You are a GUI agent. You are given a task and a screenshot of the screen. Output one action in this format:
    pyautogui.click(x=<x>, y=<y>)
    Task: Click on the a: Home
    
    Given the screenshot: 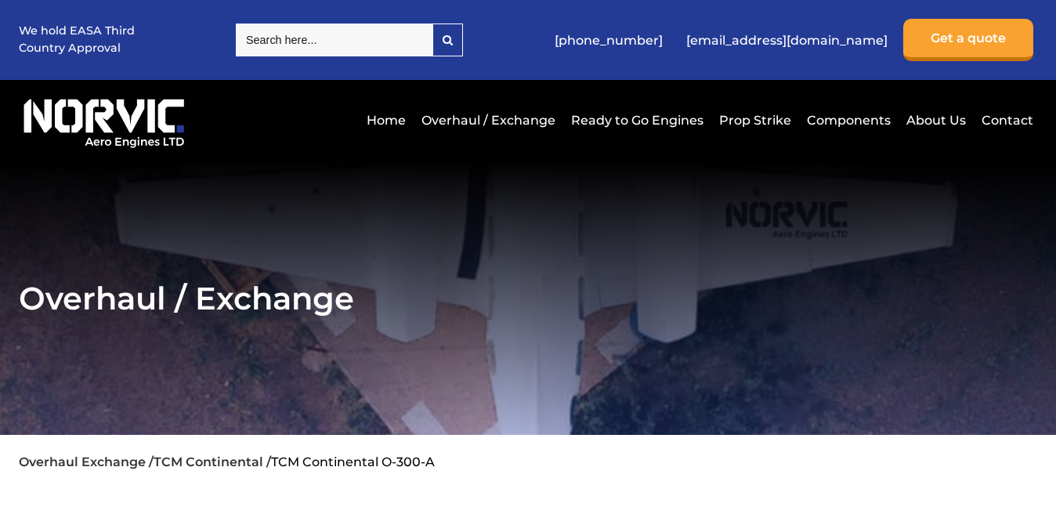 What is the action you would take?
    pyautogui.click(x=386, y=120)
    